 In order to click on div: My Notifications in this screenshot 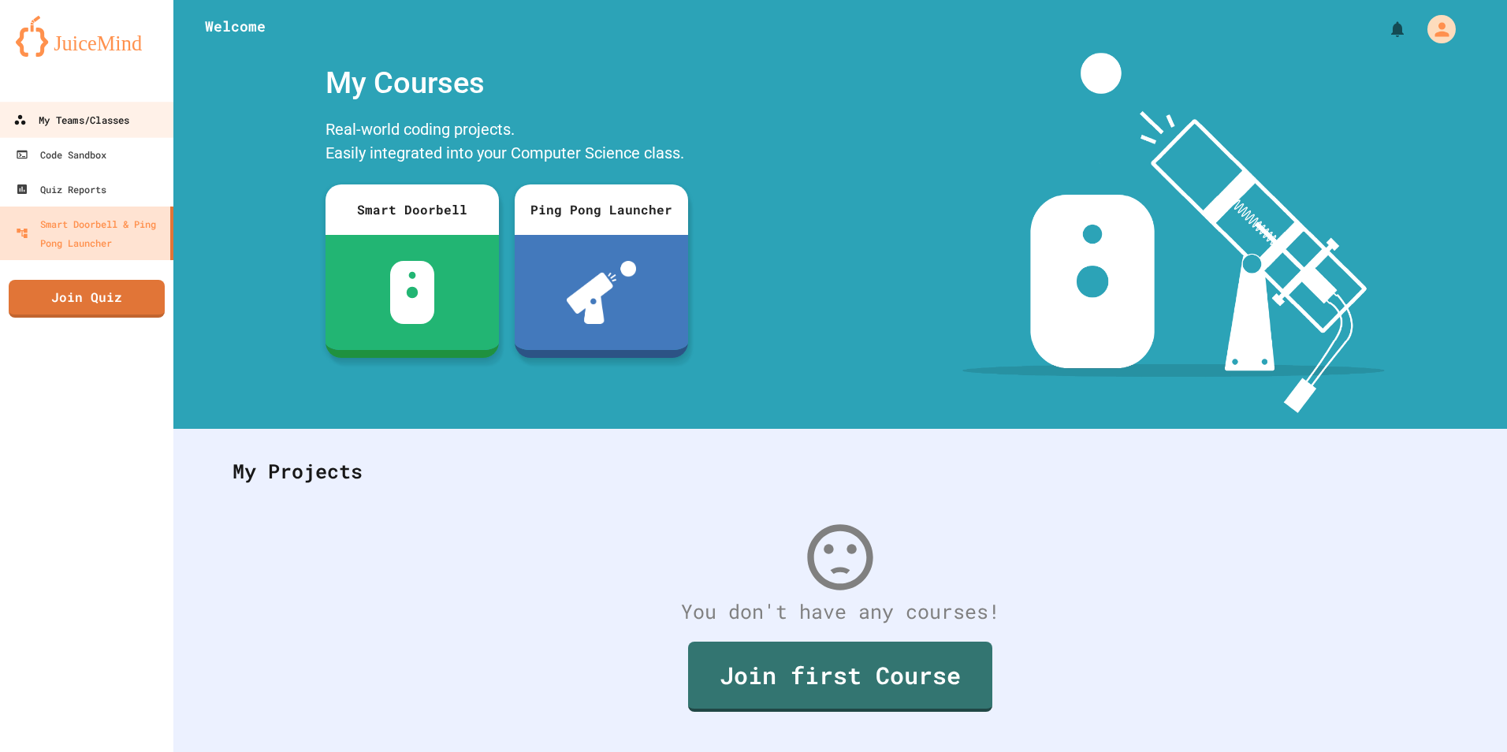, I will do `click(1385, 29)`.